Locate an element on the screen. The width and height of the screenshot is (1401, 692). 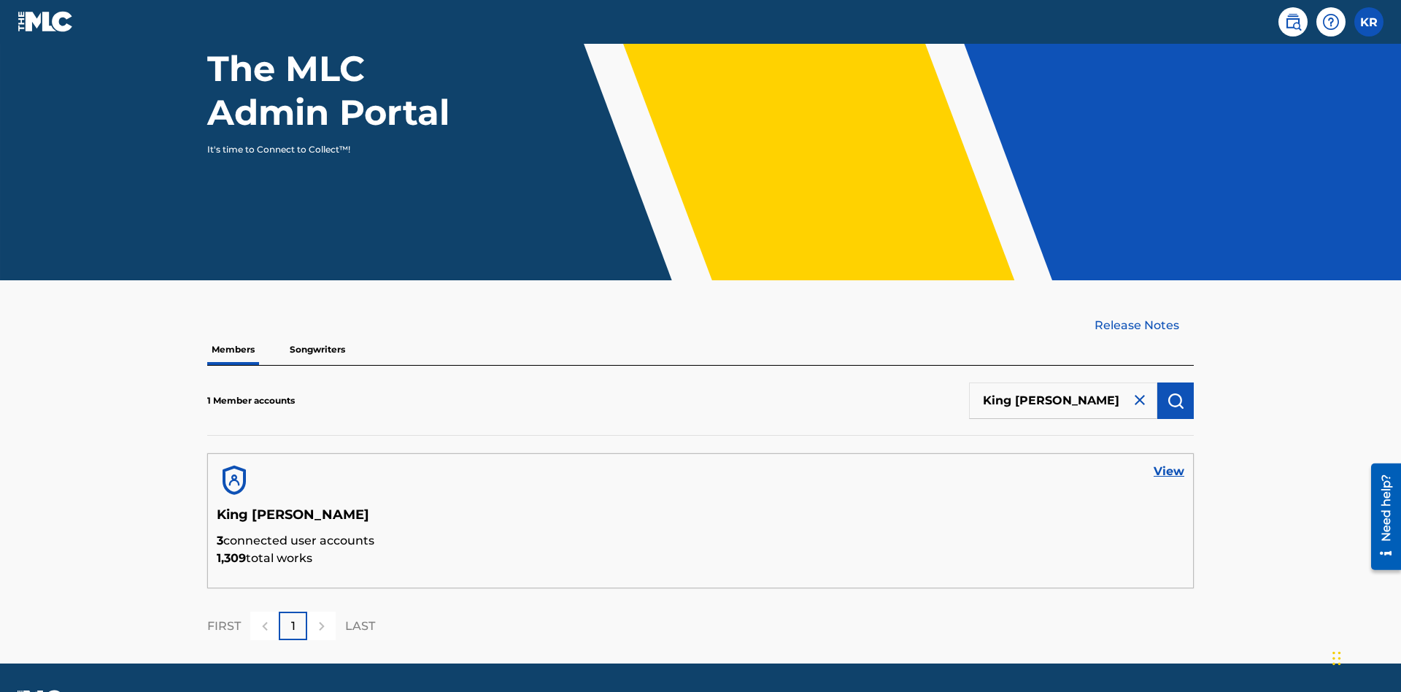
img: MLC Logo is located at coordinates (45, 21).